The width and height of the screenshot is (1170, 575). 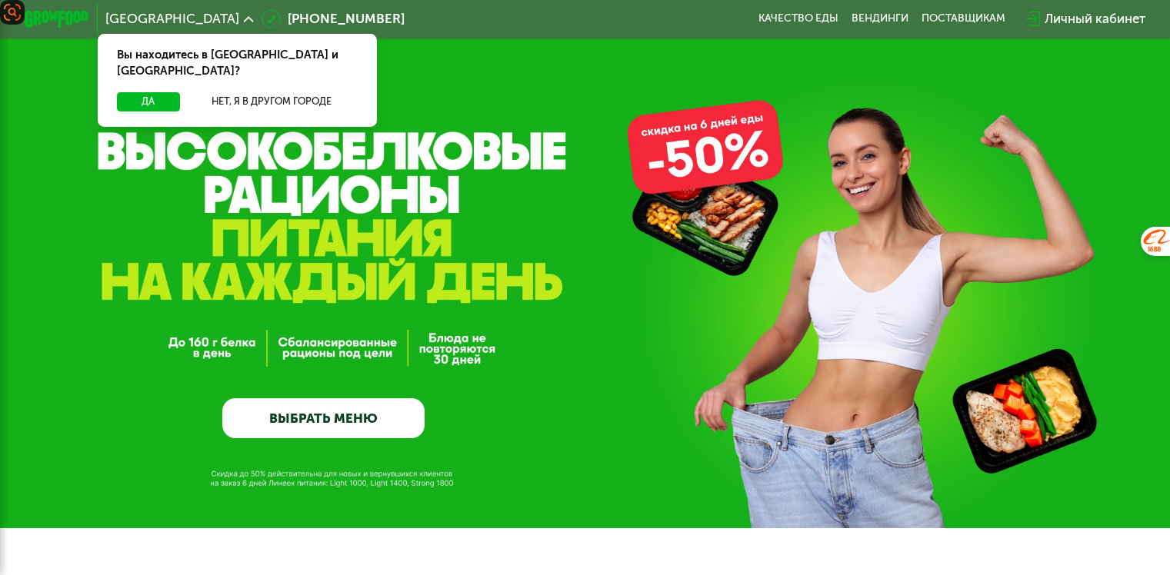 What do you see at coordinates (323, 418) in the screenshot?
I see `a: ВЫБРАТЬ МЕНЮ` at bounding box center [323, 418].